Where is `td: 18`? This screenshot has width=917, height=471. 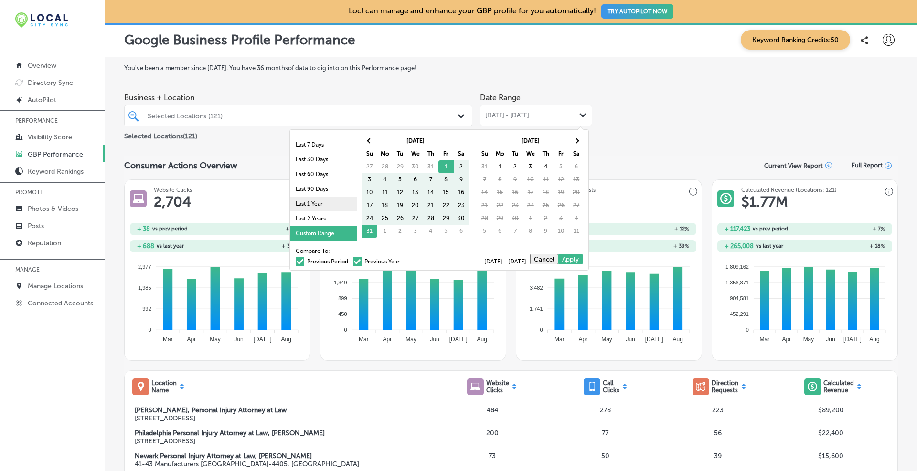
td: 18 is located at coordinates (546, 192).